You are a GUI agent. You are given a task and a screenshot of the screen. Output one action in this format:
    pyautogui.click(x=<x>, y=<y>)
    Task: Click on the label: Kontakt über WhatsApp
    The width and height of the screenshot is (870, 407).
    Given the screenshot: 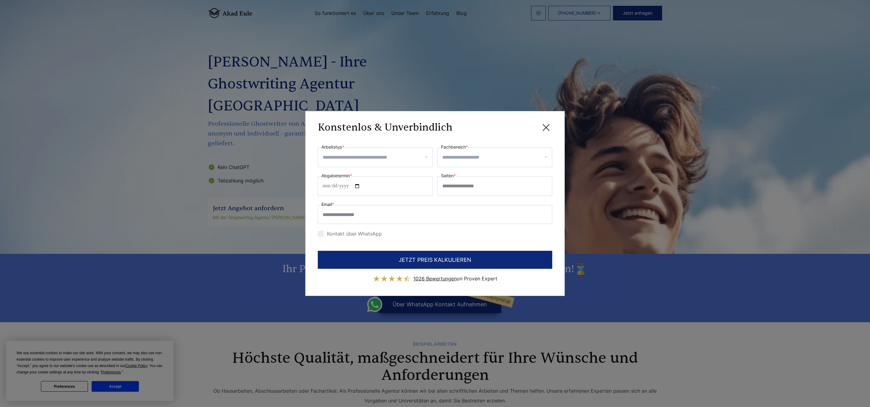 What is the action you would take?
    pyautogui.click(x=350, y=234)
    